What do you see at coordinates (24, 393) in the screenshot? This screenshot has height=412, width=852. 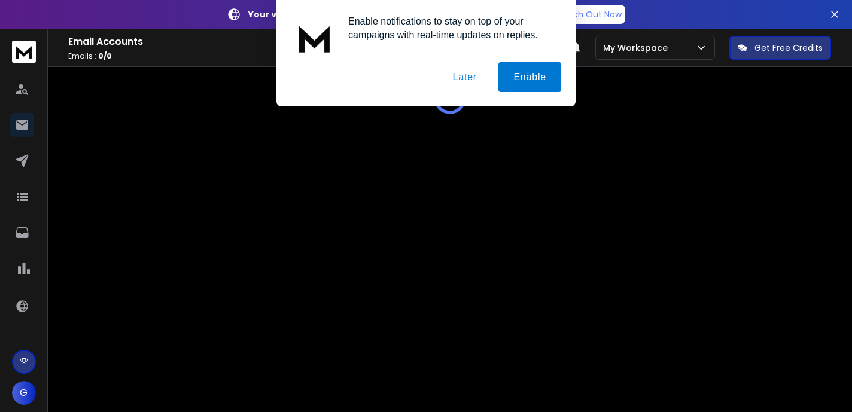 I see `button: G` at bounding box center [24, 393].